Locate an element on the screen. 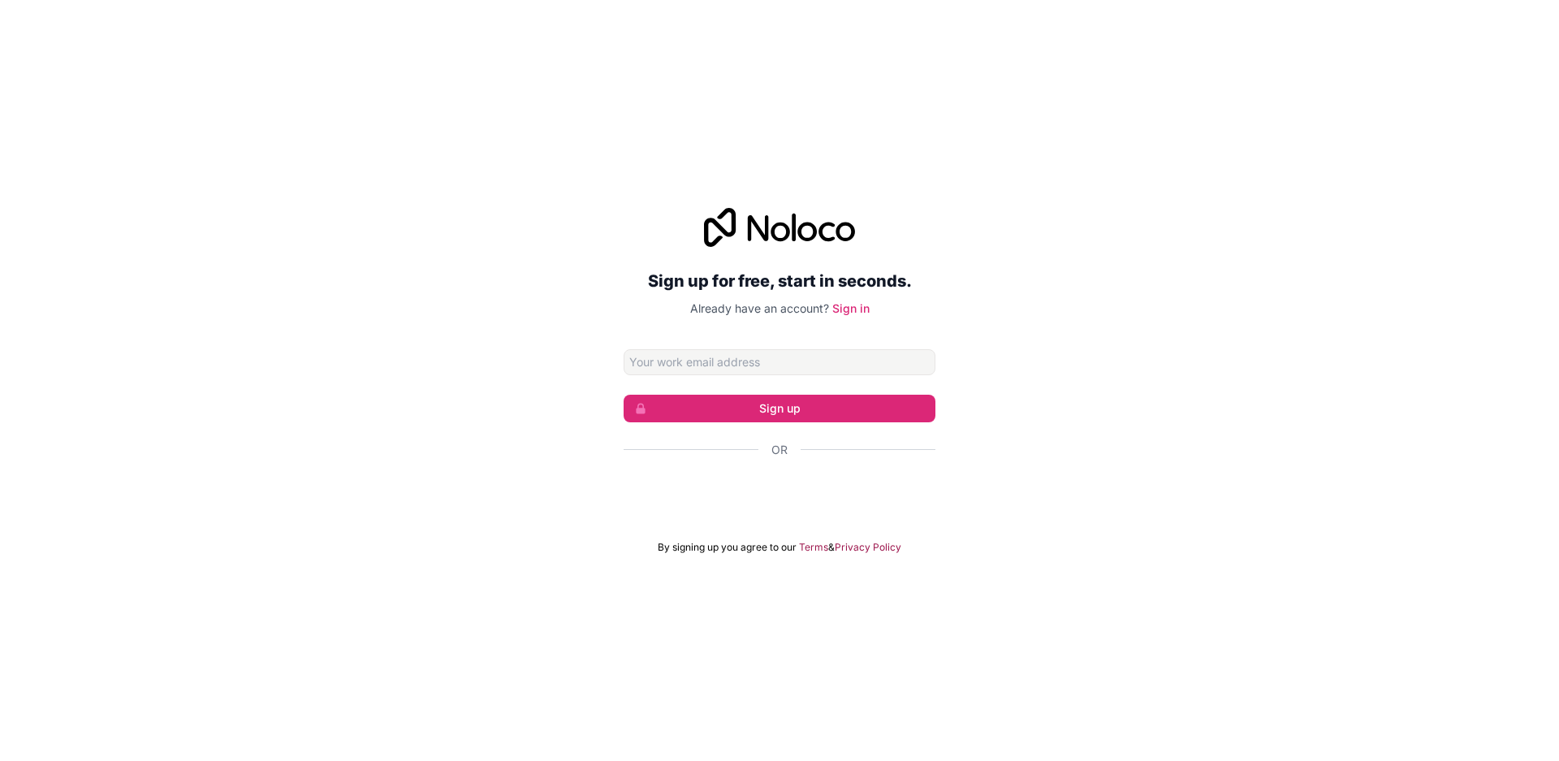 This screenshot has height=761, width=1559. h2: Sign up for free, start in seconds. is located at coordinates (779, 281).